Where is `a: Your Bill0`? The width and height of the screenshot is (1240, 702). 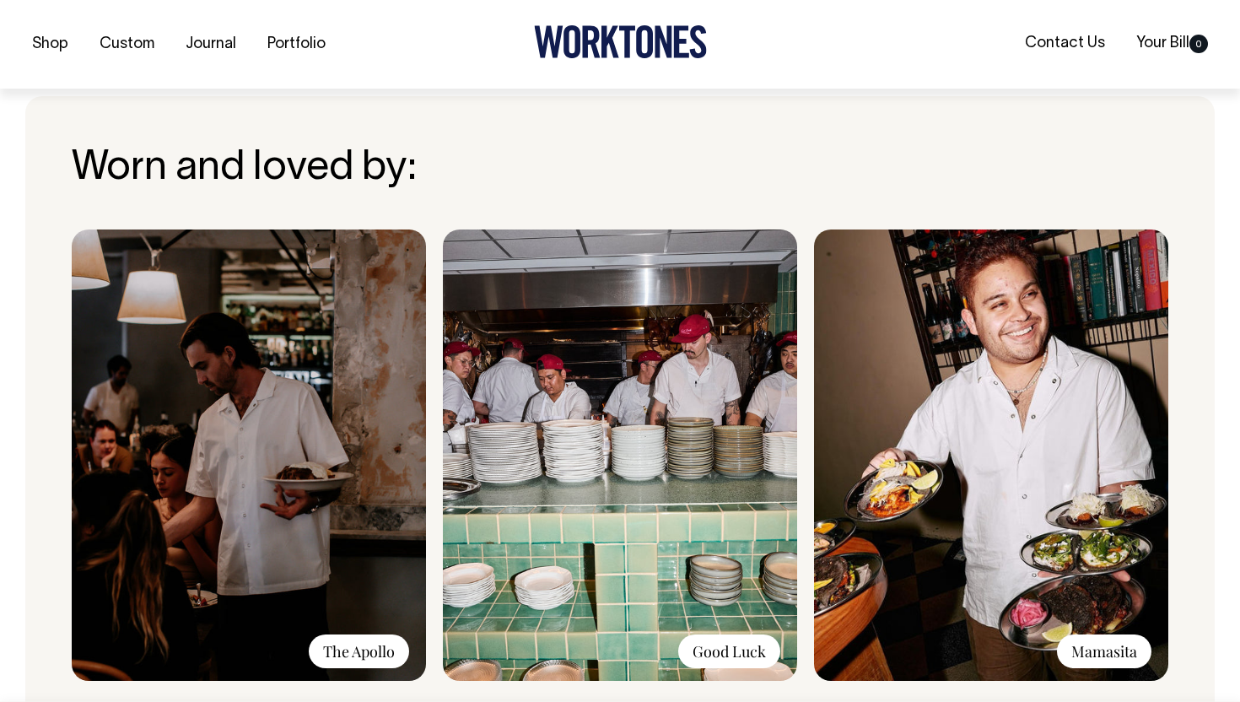
a: Your Bill0 is located at coordinates (1171, 43).